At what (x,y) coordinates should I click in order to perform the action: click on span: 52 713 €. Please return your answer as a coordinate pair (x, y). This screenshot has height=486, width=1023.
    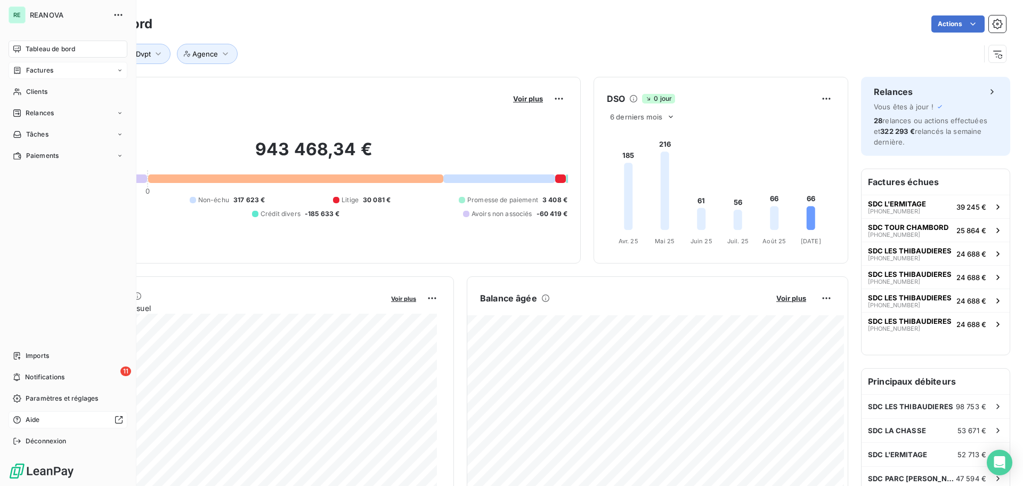
    Looking at the image, I should click on (972, 454).